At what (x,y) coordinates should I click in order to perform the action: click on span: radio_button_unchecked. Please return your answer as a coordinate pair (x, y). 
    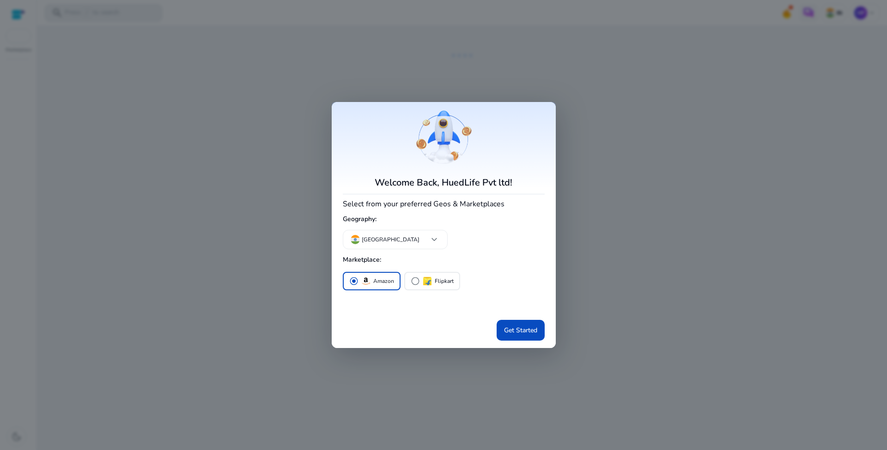
    Looking at the image, I should click on (415, 281).